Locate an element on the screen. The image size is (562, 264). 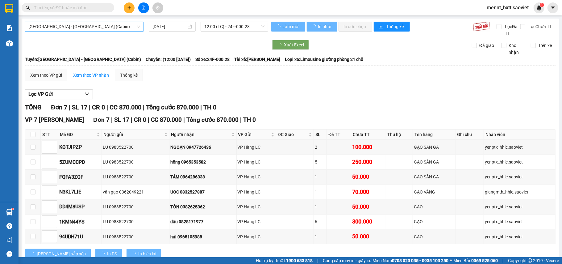
span: file-add is located at coordinates (144, 8).